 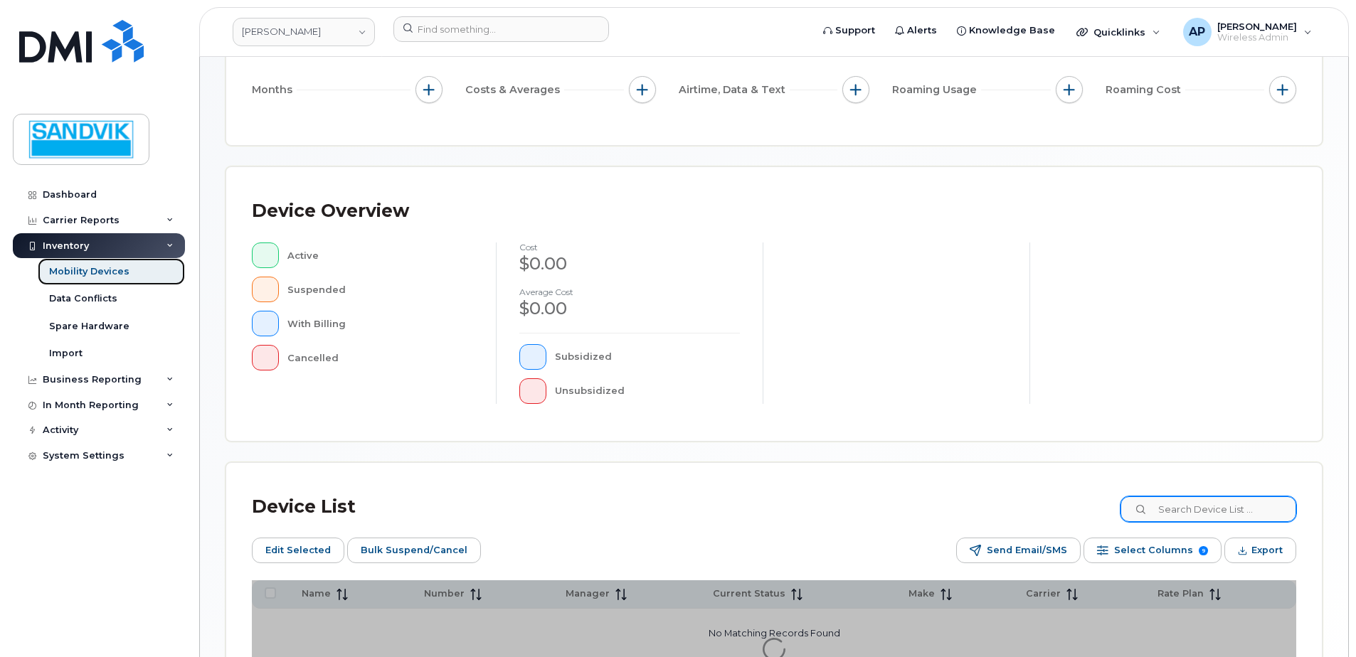 I want to click on span: 9, so click(x=1203, y=551).